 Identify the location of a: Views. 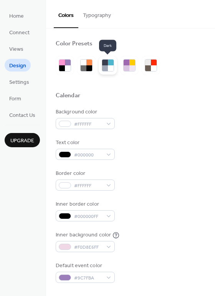
(16, 48).